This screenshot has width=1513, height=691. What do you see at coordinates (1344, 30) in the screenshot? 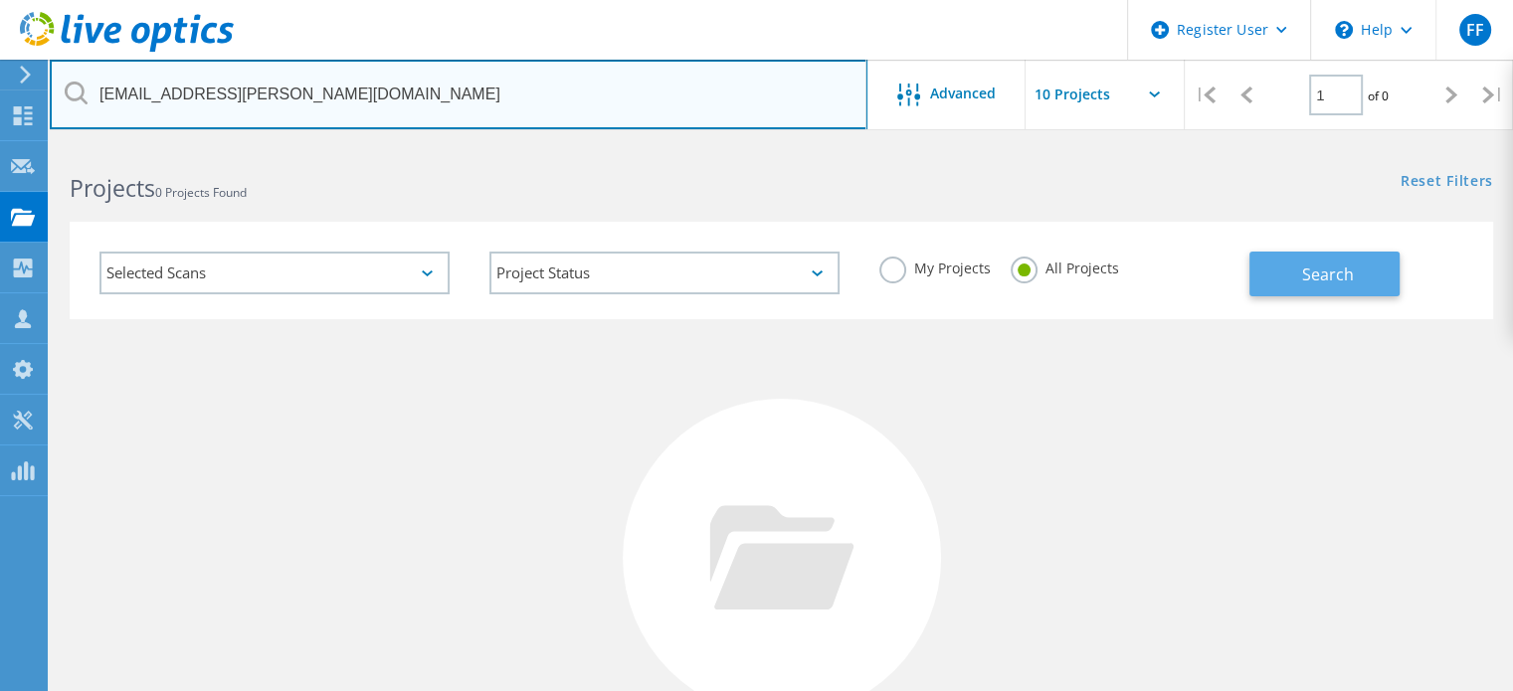
I see `svg: \n` at bounding box center [1344, 30].